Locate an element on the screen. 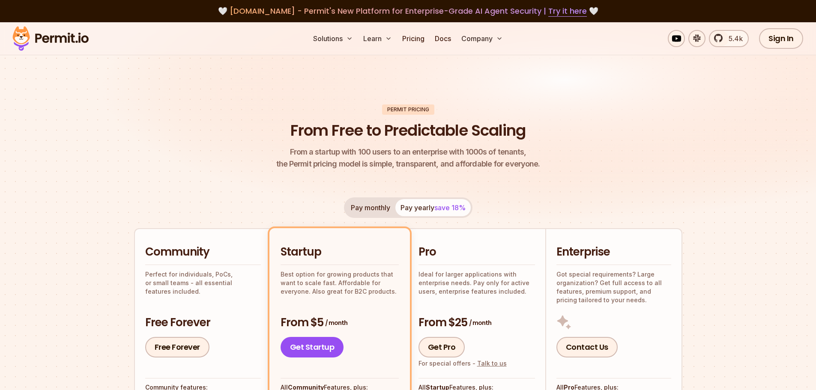 The height and width of the screenshot is (390, 816). div: Permit Pricing is located at coordinates (408, 110).